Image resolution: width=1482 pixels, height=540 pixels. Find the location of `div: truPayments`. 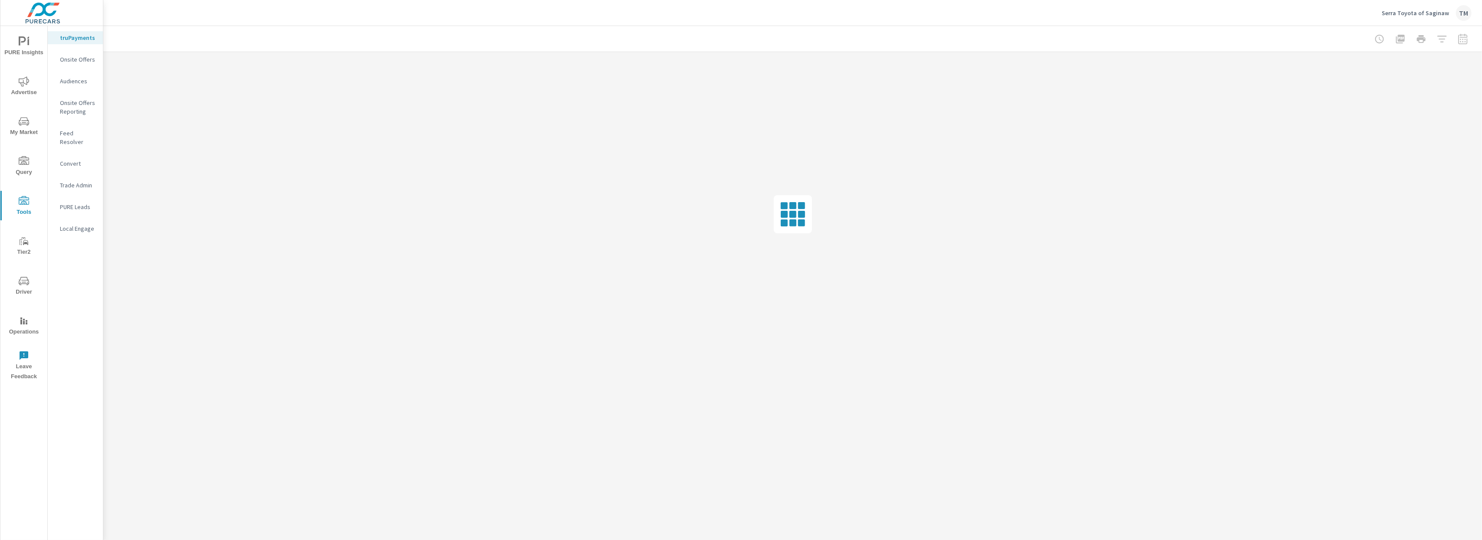

div: truPayments is located at coordinates (75, 38).